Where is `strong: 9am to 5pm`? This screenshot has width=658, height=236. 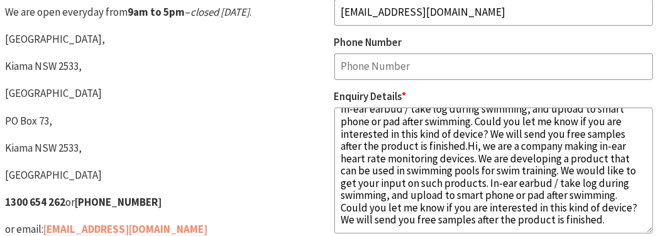
strong: 9am to 5pm is located at coordinates (156, 12).